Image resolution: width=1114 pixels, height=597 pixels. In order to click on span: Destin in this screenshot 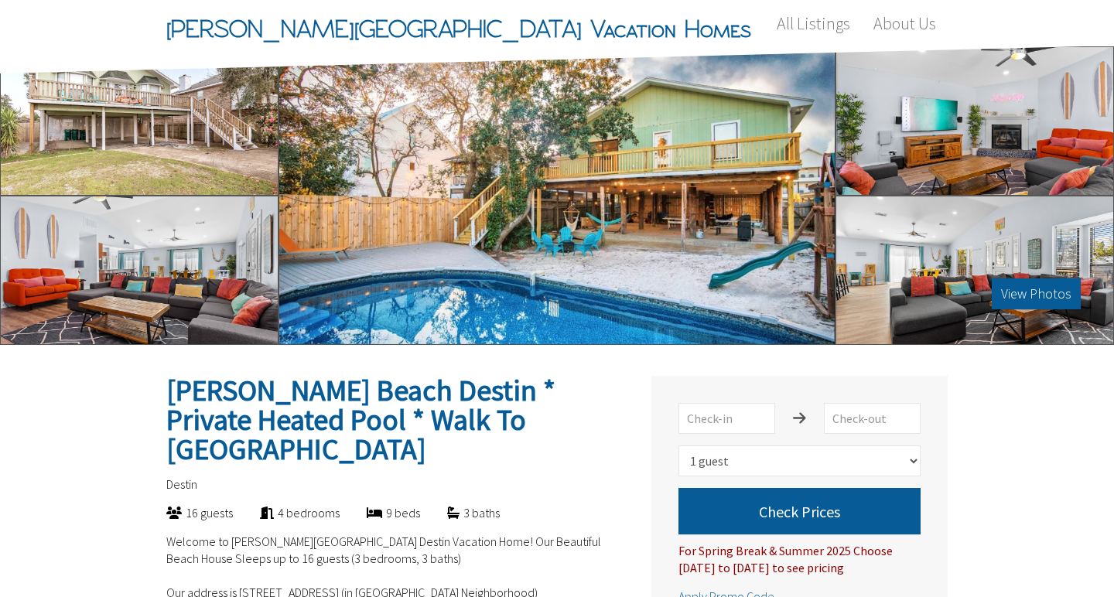, I will do `click(182, 484)`.